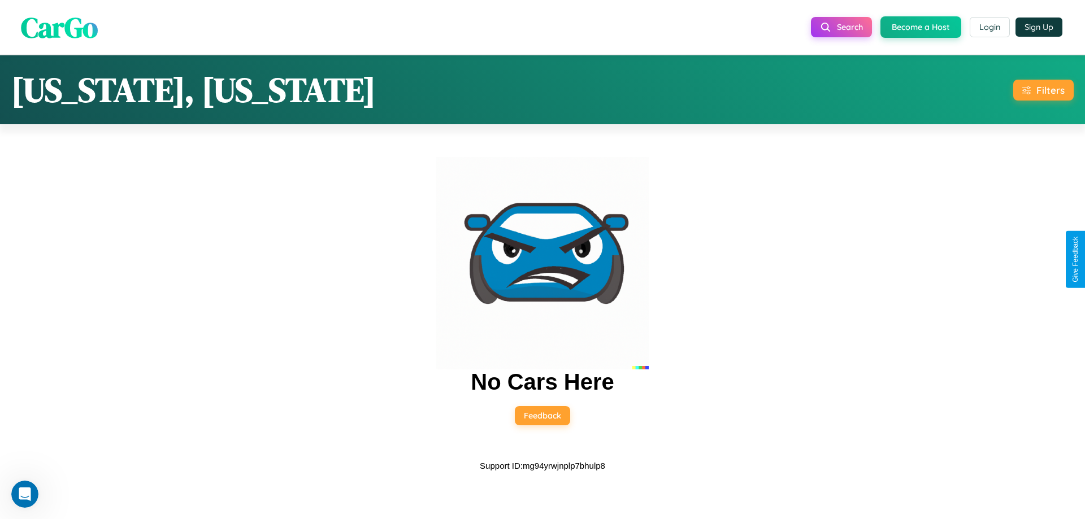  Describe the element at coordinates (543, 263) in the screenshot. I see `img: car` at that location.